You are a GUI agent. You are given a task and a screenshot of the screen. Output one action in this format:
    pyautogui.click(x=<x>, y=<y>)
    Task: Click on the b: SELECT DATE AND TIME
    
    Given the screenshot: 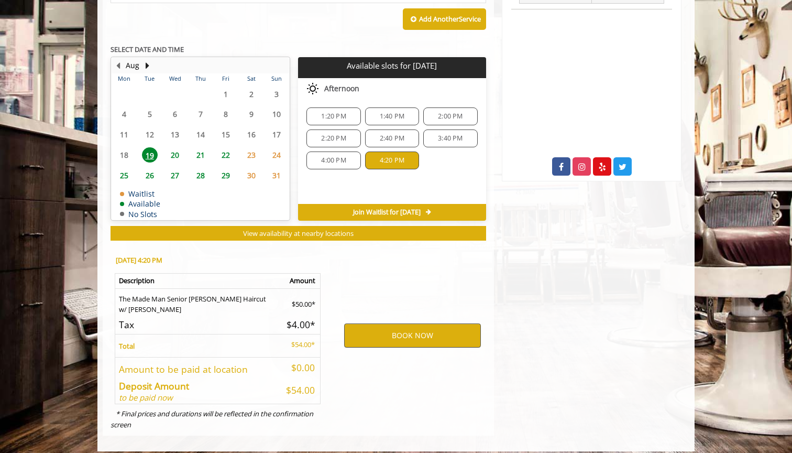 What is the action you would take?
    pyautogui.click(x=147, y=49)
    